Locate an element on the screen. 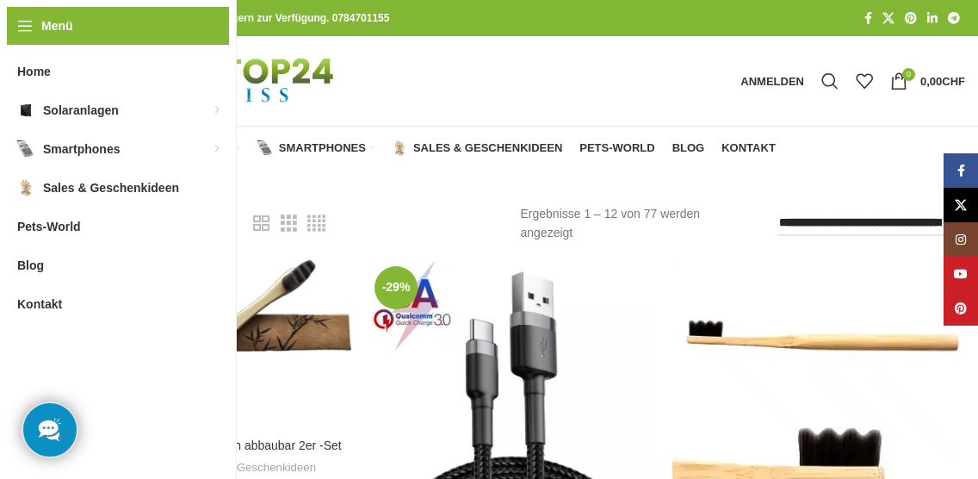  a: Kontakt is located at coordinates (748, 148).